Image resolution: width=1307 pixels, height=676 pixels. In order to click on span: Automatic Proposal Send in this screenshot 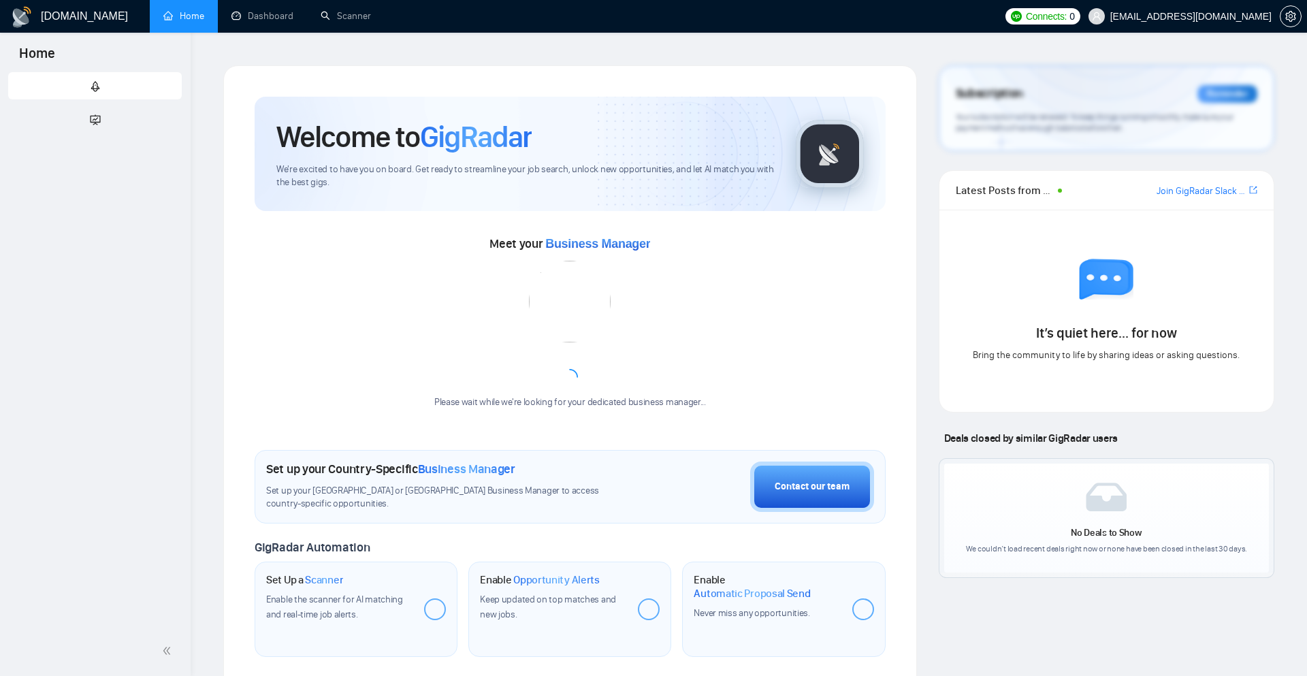, I will do `click(751, 593)`.